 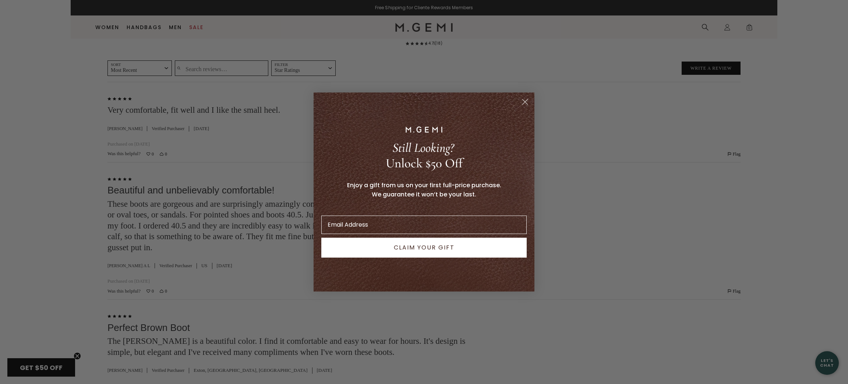 What do you see at coordinates (424, 225) in the screenshot?
I see `input: Email Address` at bounding box center [424, 225].